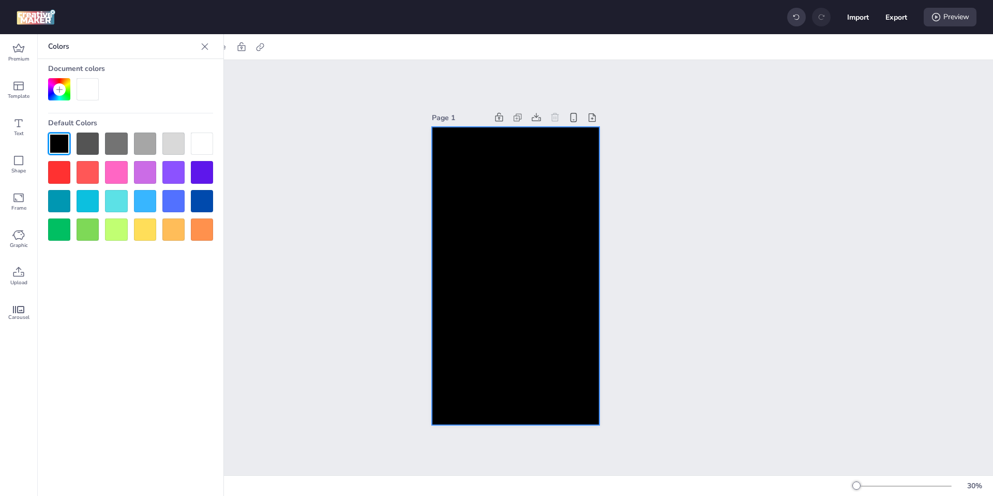 Image resolution: width=993 pixels, height=496 pixels. I want to click on div: Page 1, so click(460, 117).